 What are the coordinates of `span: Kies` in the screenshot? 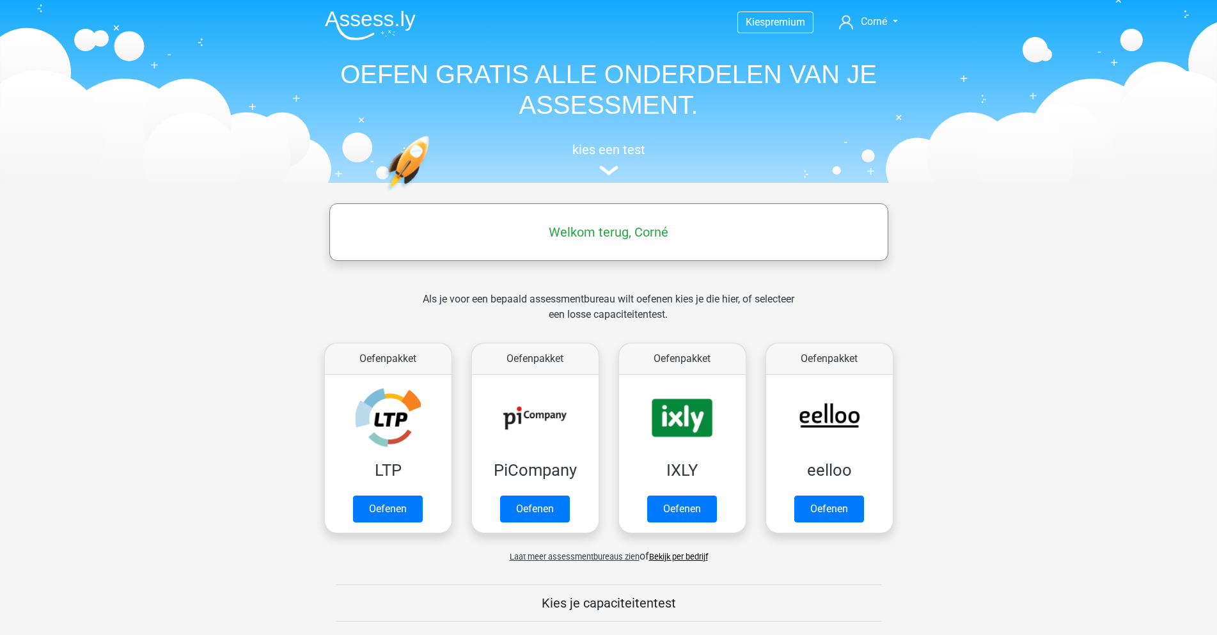 It's located at (755, 22).